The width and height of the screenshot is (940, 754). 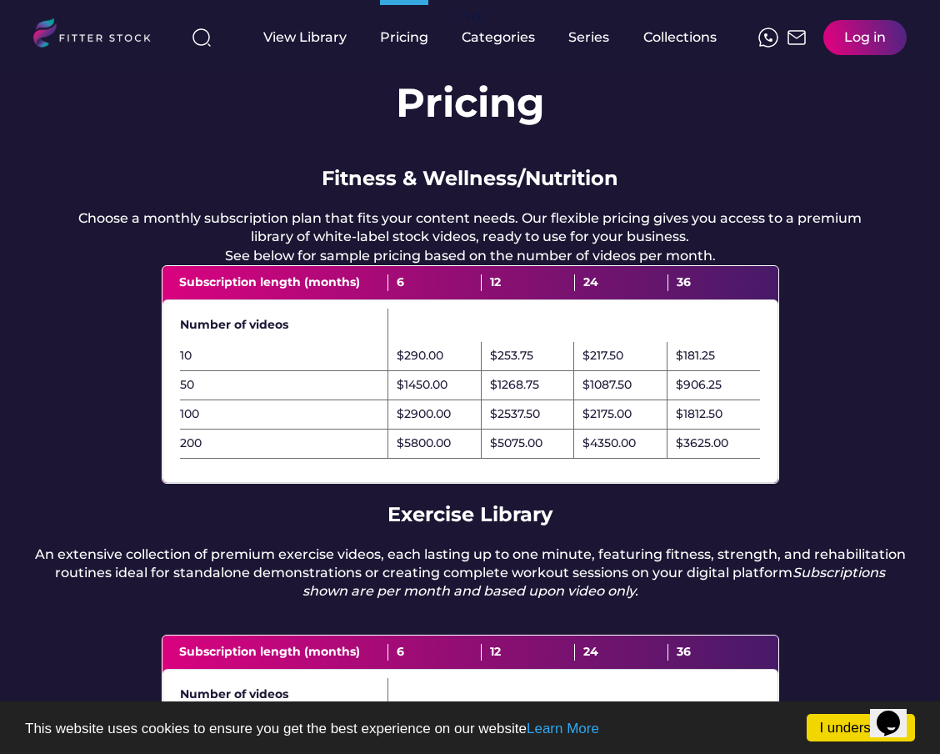 I want to click on div: Exercise Library, so click(x=470, y=514).